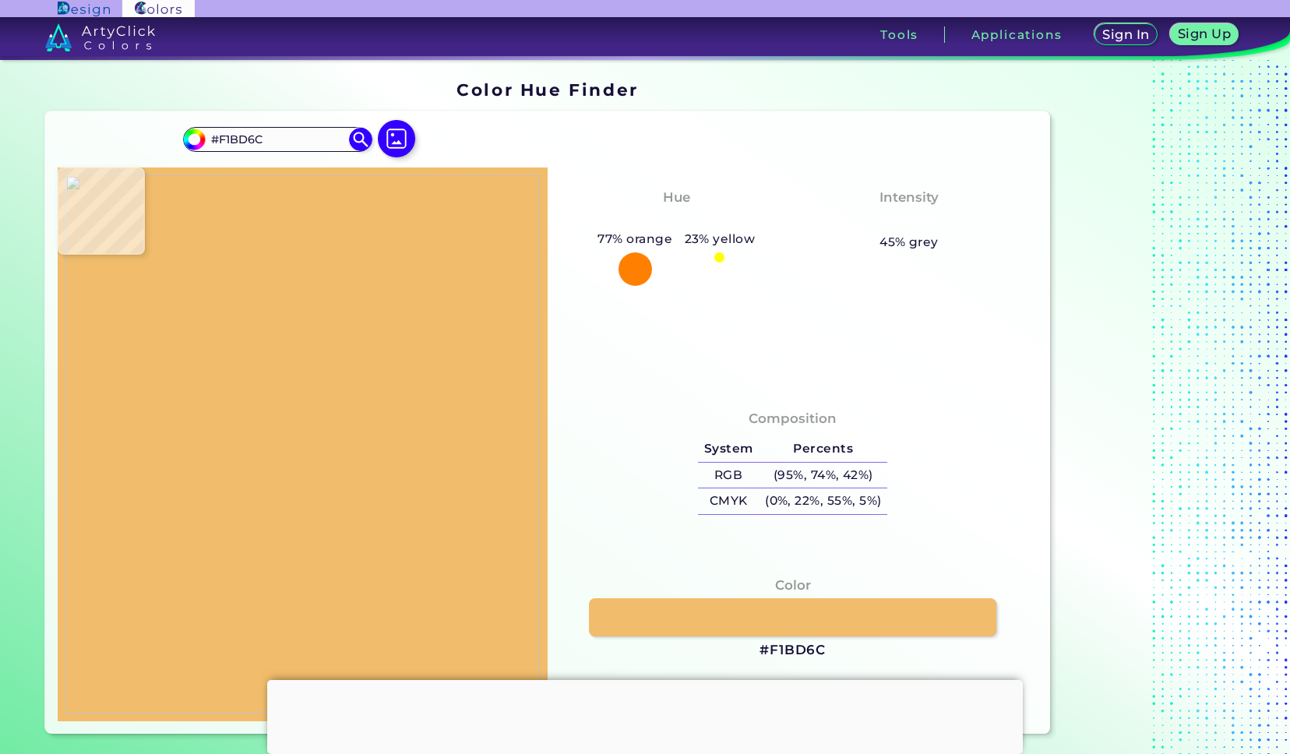  Describe the element at coordinates (547, 90) in the screenshot. I see `h1: Color Hue Finder` at that location.